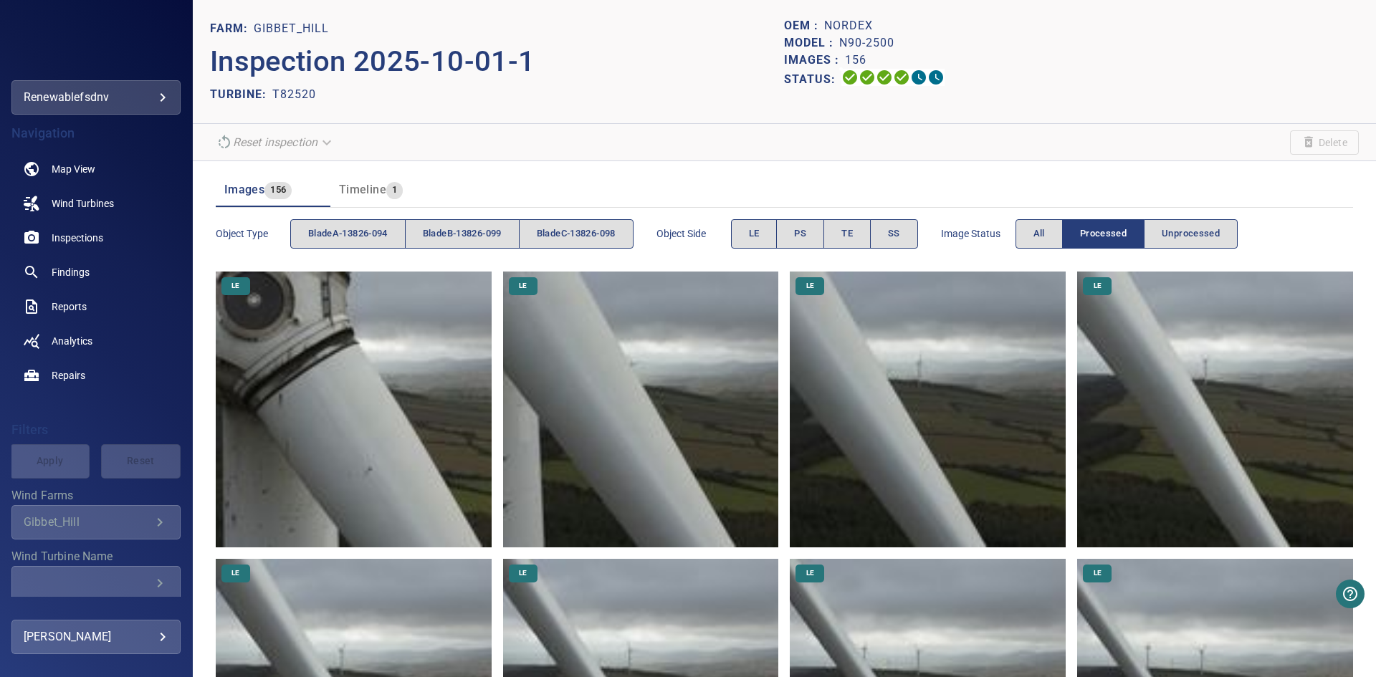 Image resolution: width=1376 pixels, height=677 pixels. Describe the element at coordinates (96, 307) in the screenshot. I see `a: reports noActive` at that location.